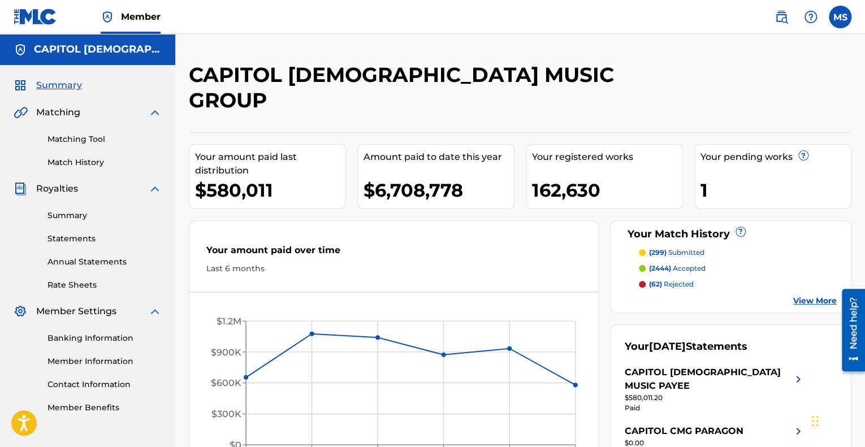 The height and width of the screenshot is (447, 865). I want to click on img: Member Settings, so click(20, 312).